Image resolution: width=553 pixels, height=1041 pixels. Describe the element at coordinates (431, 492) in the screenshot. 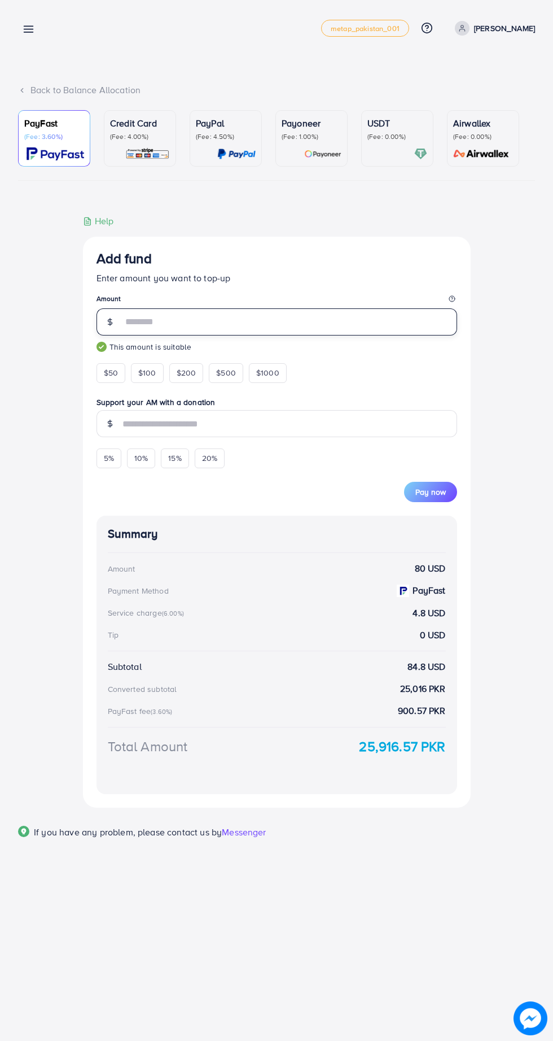

I see `button: Pay now` at that location.